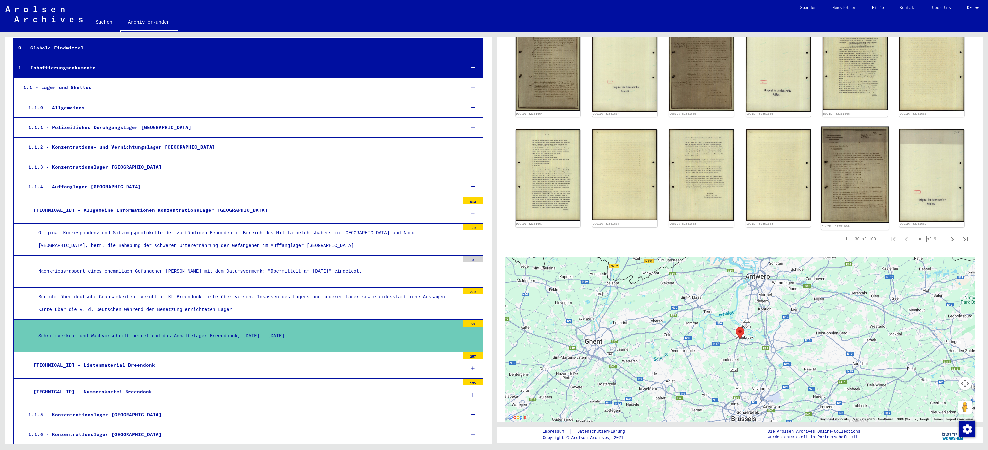 The image size is (988, 450). What do you see at coordinates (518, 417) in the screenshot?
I see `img: Google` at bounding box center [518, 417].